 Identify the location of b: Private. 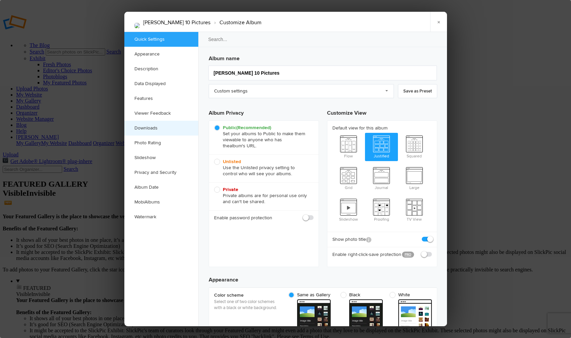
(231, 189).